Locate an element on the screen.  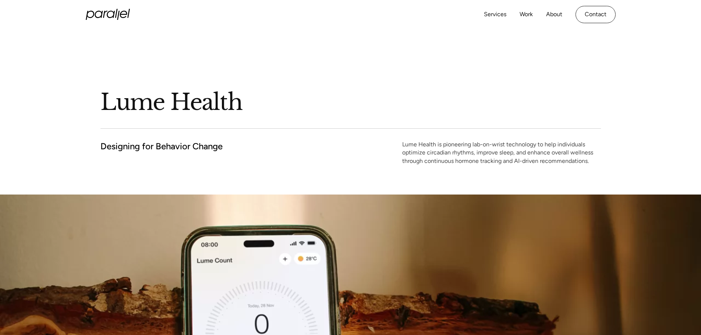
p: Lume Health is pioneering lab-on-wrist technology to help individuals optimize circadian rhythms,... is located at coordinates (501, 153).